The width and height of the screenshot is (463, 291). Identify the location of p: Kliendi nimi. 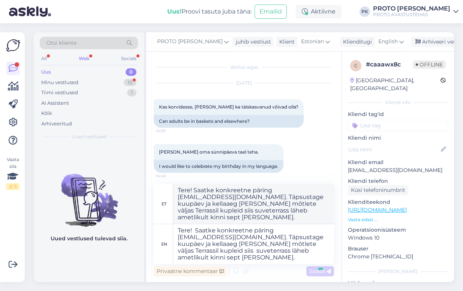
(398, 138).